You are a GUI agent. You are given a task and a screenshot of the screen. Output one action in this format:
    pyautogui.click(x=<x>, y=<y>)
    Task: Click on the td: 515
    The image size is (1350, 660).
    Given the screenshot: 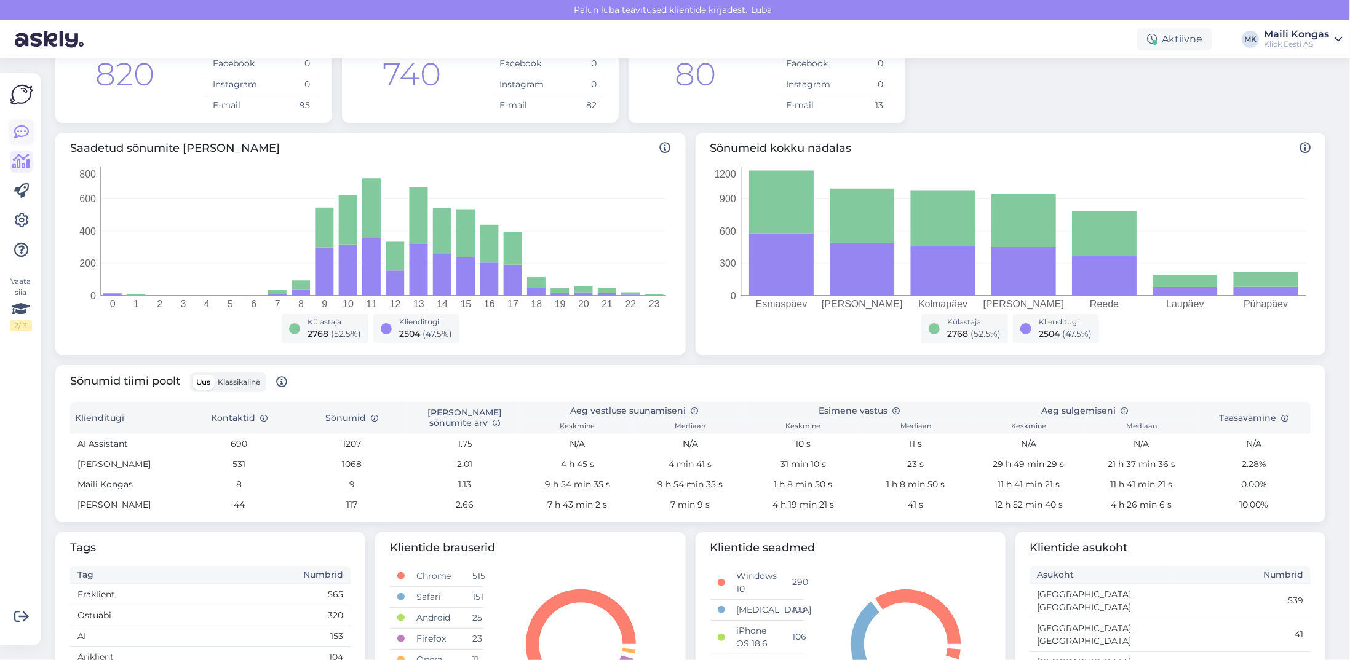 What is the action you would take?
    pyautogui.click(x=474, y=577)
    